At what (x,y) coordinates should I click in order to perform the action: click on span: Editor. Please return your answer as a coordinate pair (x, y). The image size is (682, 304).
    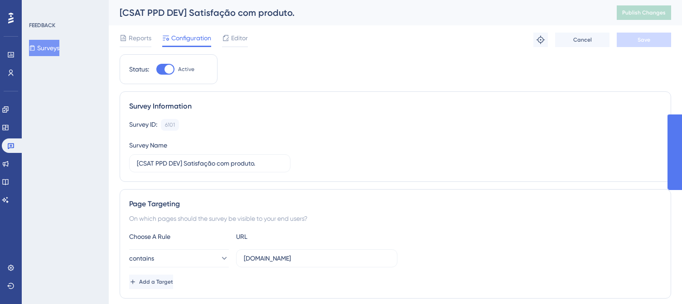
    Looking at the image, I should click on (239, 38).